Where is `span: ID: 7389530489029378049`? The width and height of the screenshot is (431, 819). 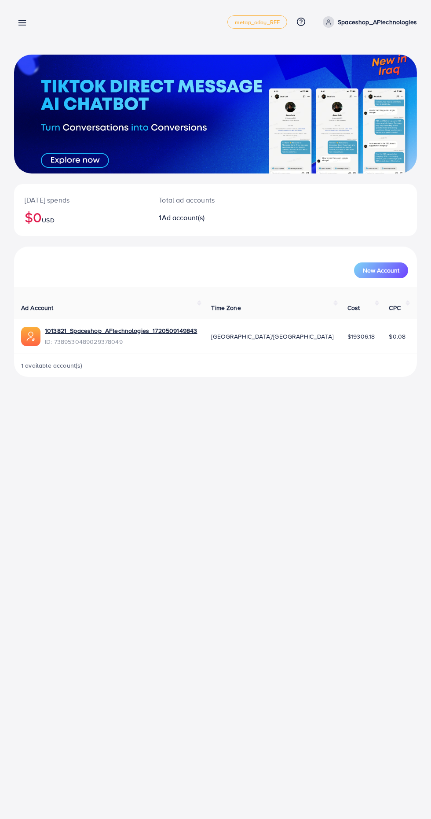
span: ID: 7389530489029378049 is located at coordinates (121, 342).